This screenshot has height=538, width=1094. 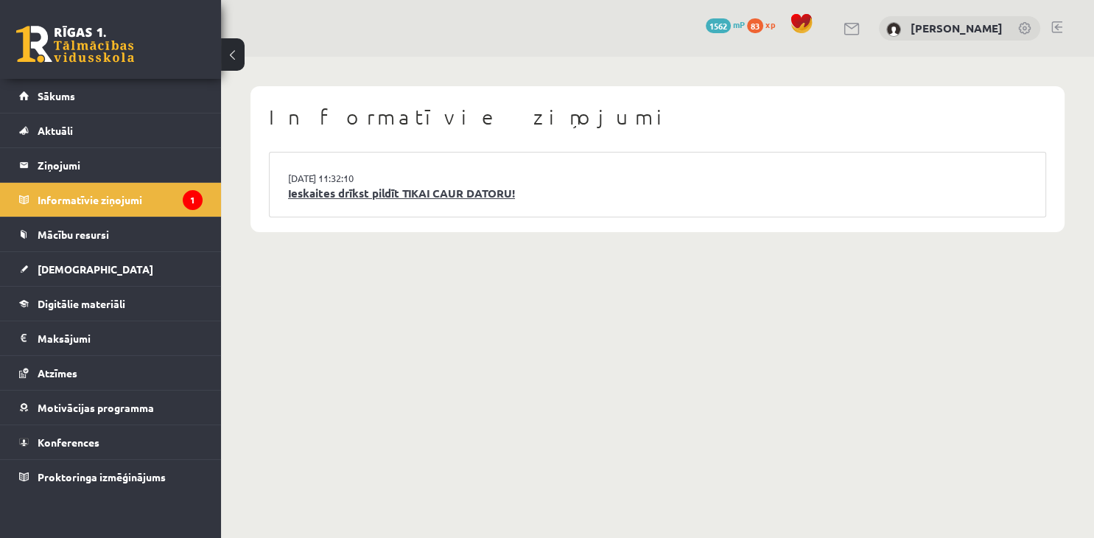 What do you see at coordinates (68, 442) in the screenshot?
I see `span: Konferences` at bounding box center [68, 442].